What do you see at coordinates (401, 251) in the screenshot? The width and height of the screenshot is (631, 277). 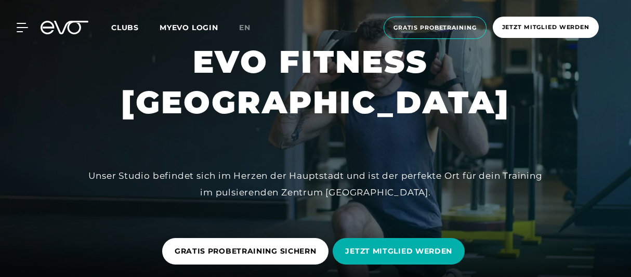 I see `a: JETZT MITGLIED WERDEN` at bounding box center [401, 251].